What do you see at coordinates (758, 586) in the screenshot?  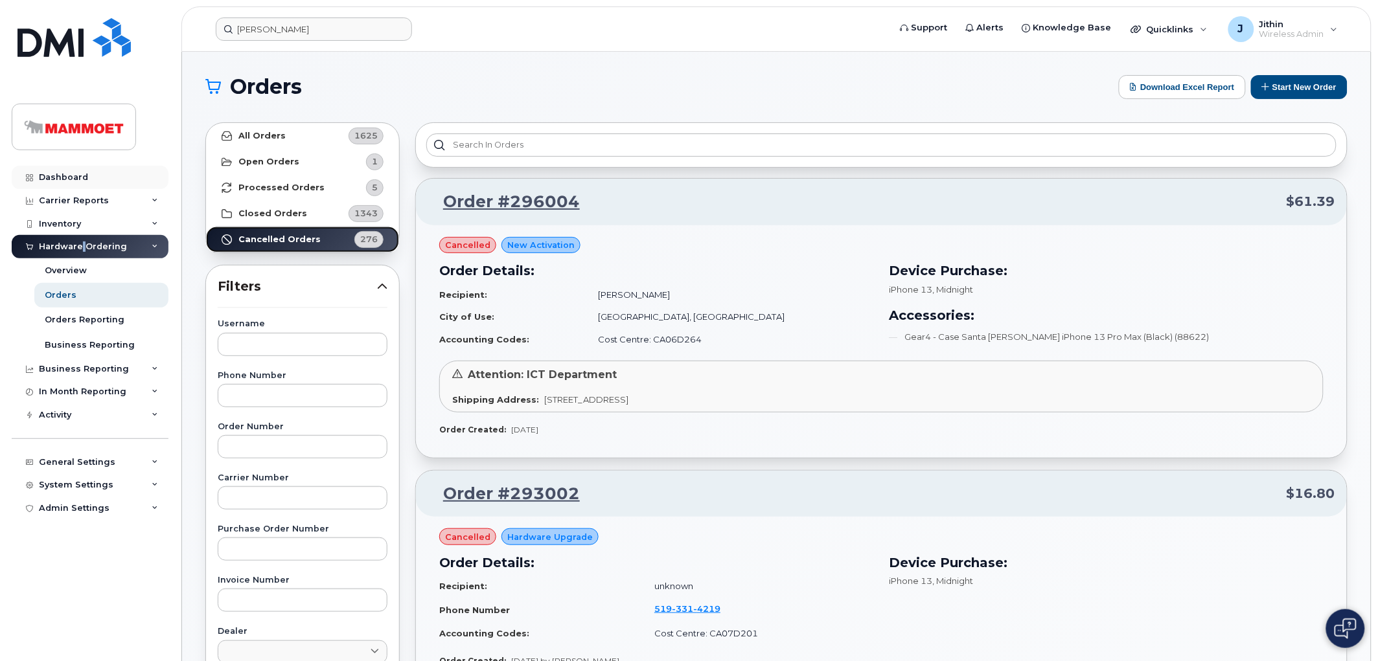 I see `td: unknown` at bounding box center [758, 586].